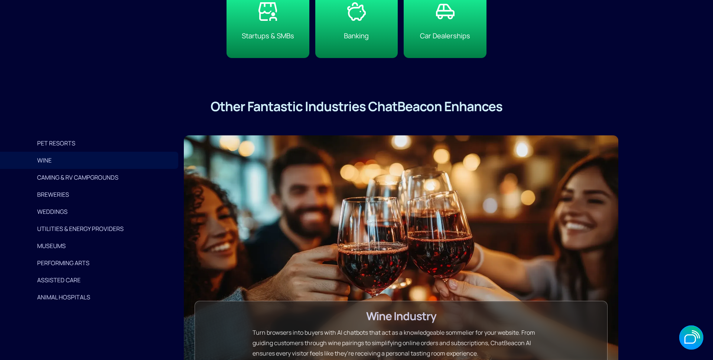  Describe the element at coordinates (102, 229) in the screenshot. I see `div: Utilities & Energy Providers` at that location.